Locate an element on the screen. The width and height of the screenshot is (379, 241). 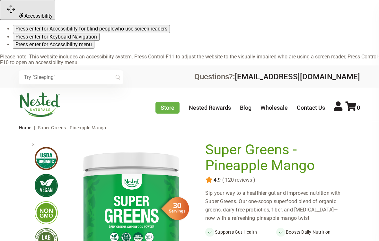
a: Home is located at coordinates (25, 128).